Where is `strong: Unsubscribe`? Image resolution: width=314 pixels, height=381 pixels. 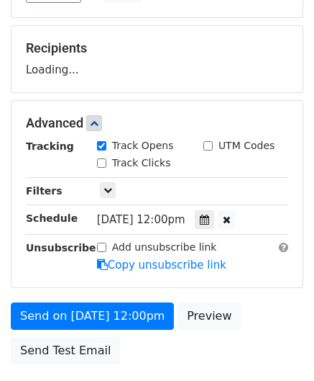
strong: Unsubscribe is located at coordinates (61, 248).